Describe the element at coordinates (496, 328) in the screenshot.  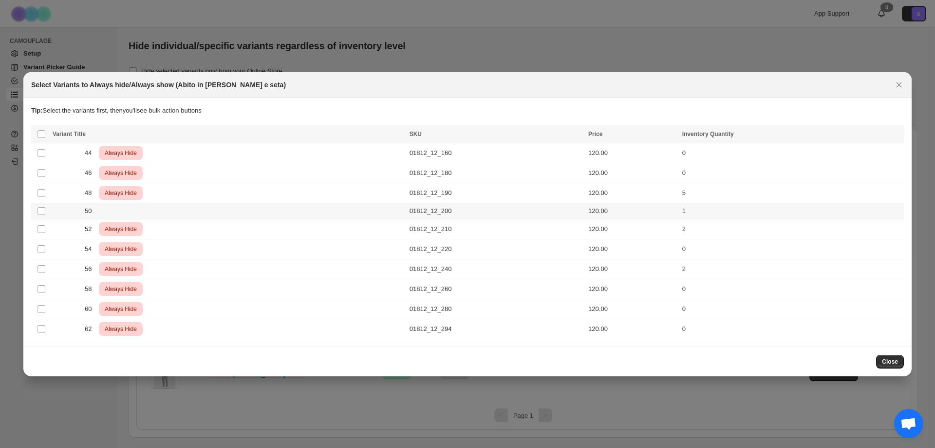
I see `td: 01812_12_294` at that location.